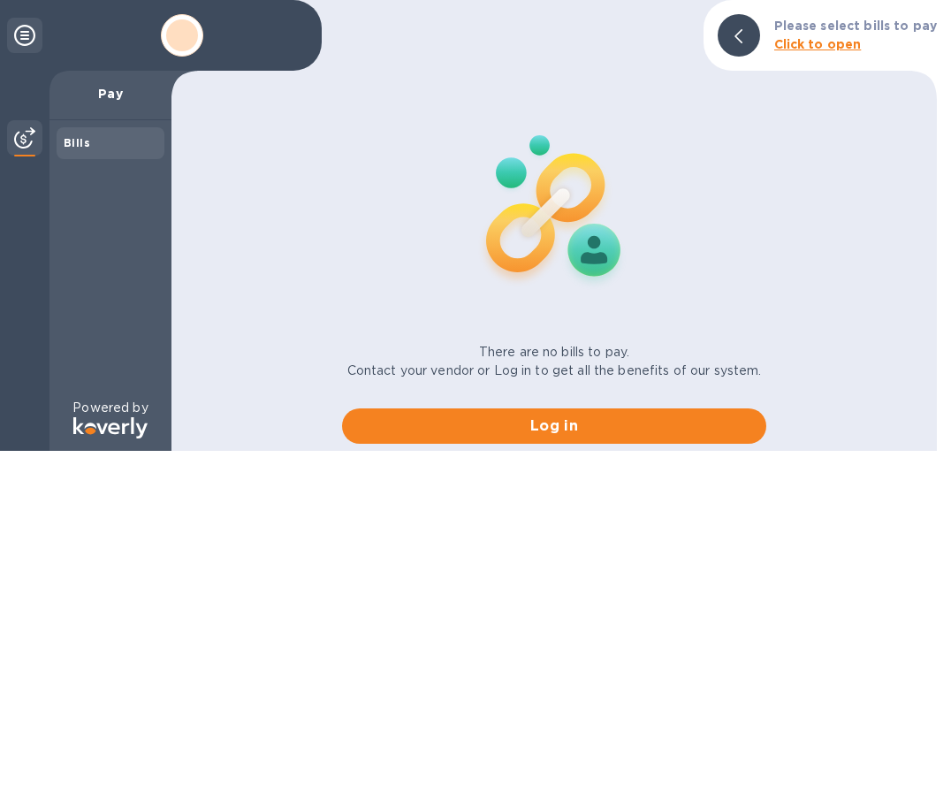  Describe the element at coordinates (110, 407) in the screenshot. I see `p: Powered by` at that location.